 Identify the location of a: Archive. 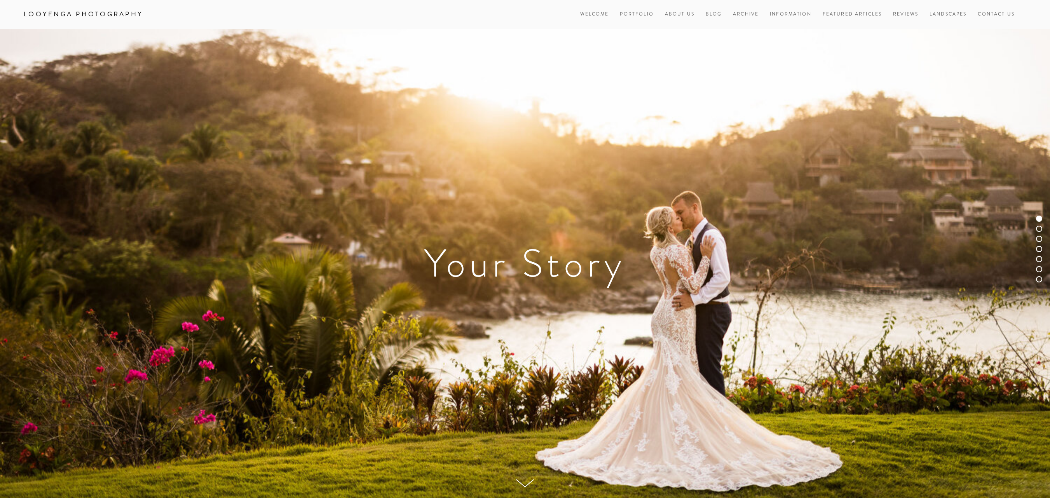
(746, 14).